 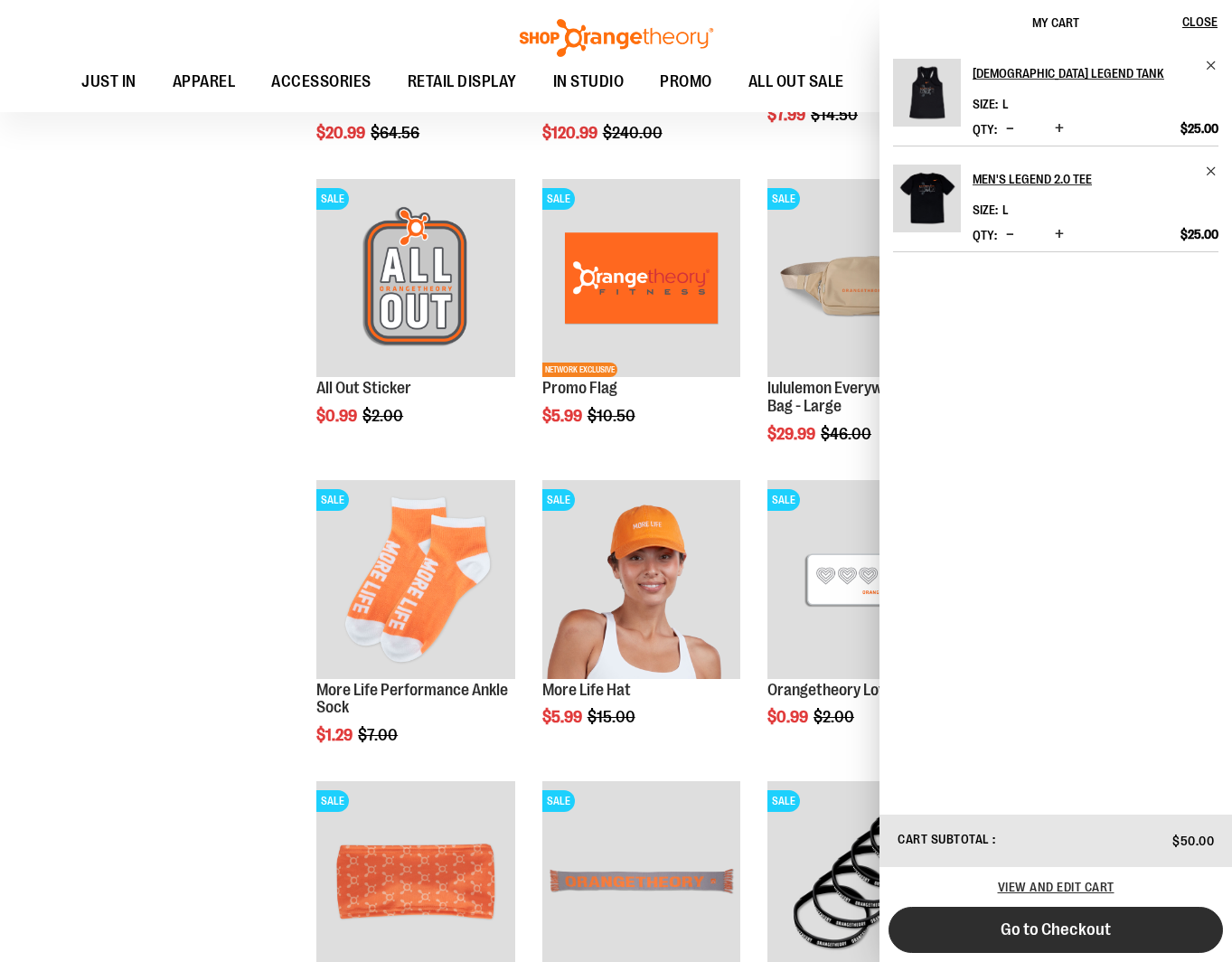 What do you see at coordinates (630, 96) in the screenshot?
I see `a: Promo Large Sweat Bags - Pack of 24` at bounding box center [630, 96].